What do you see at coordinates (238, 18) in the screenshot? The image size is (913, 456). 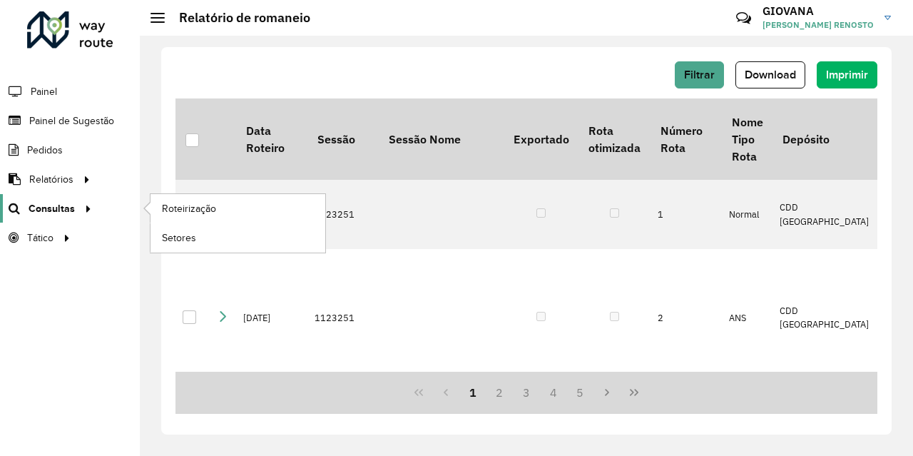 I see `h2: Relatório de romaneio` at bounding box center [238, 18].